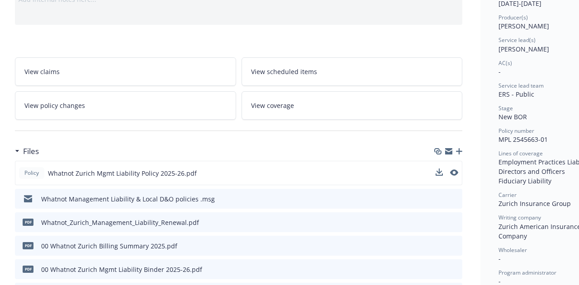  Describe the element at coordinates (505, 63) in the screenshot. I see `span: AC(s)` at that location.